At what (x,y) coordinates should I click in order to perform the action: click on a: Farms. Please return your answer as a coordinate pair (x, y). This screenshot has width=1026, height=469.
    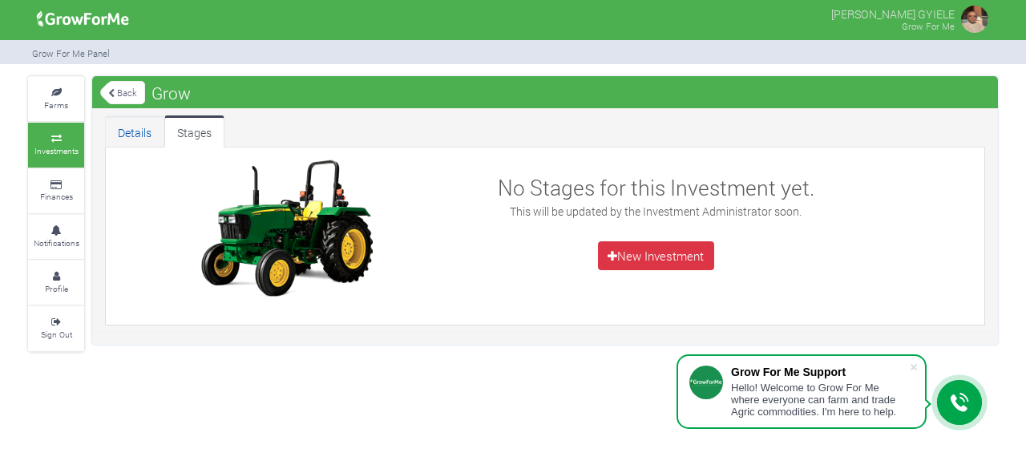
    Looking at the image, I should click on (56, 99).